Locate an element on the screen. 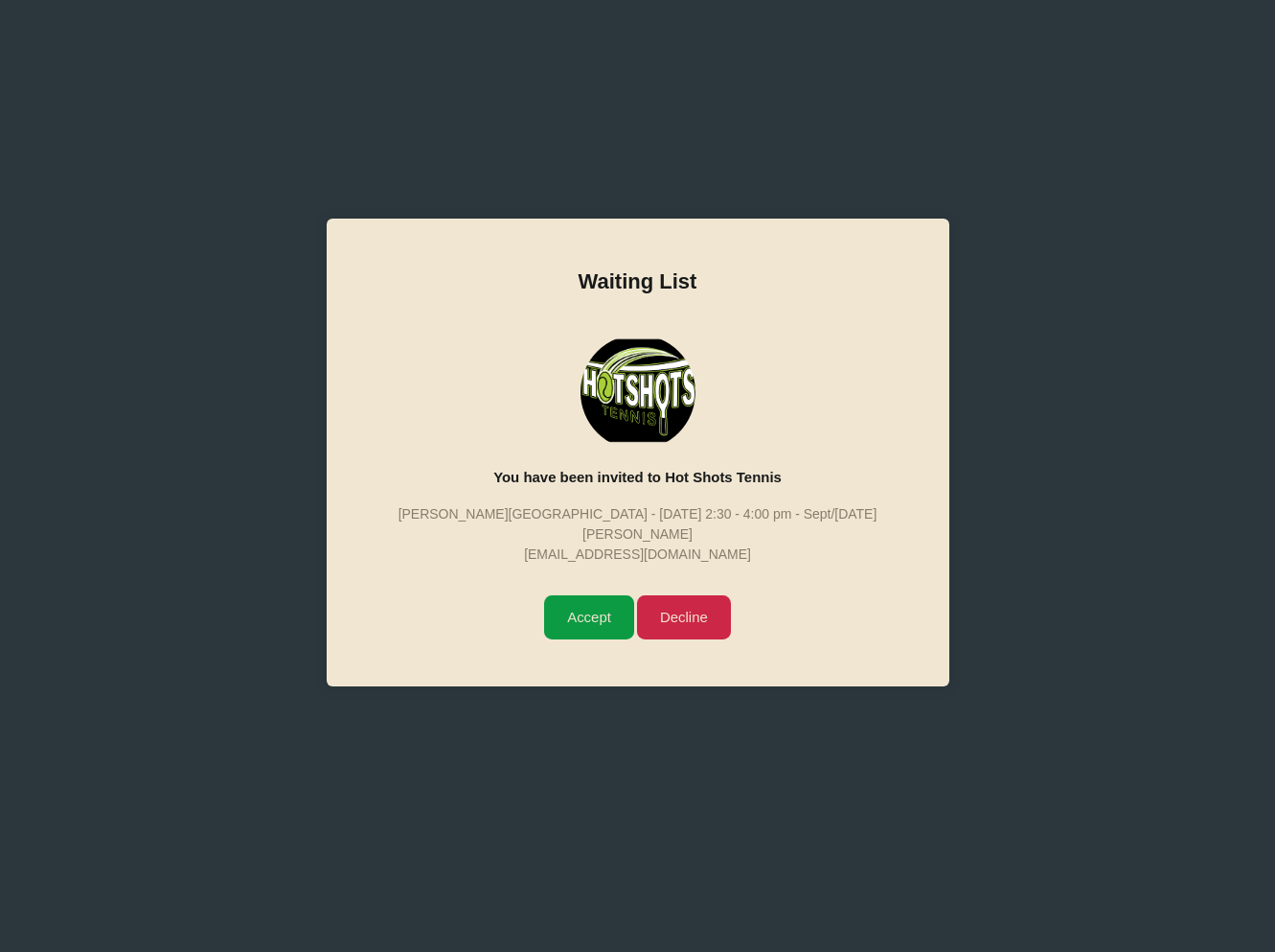  input: Accept is located at coordinates (589, 617).